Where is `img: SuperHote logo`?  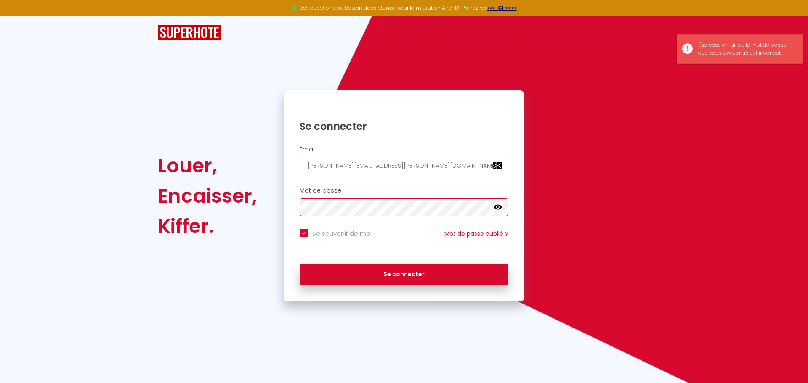
img: SuperHote logo is located at coordinates (189, 32).